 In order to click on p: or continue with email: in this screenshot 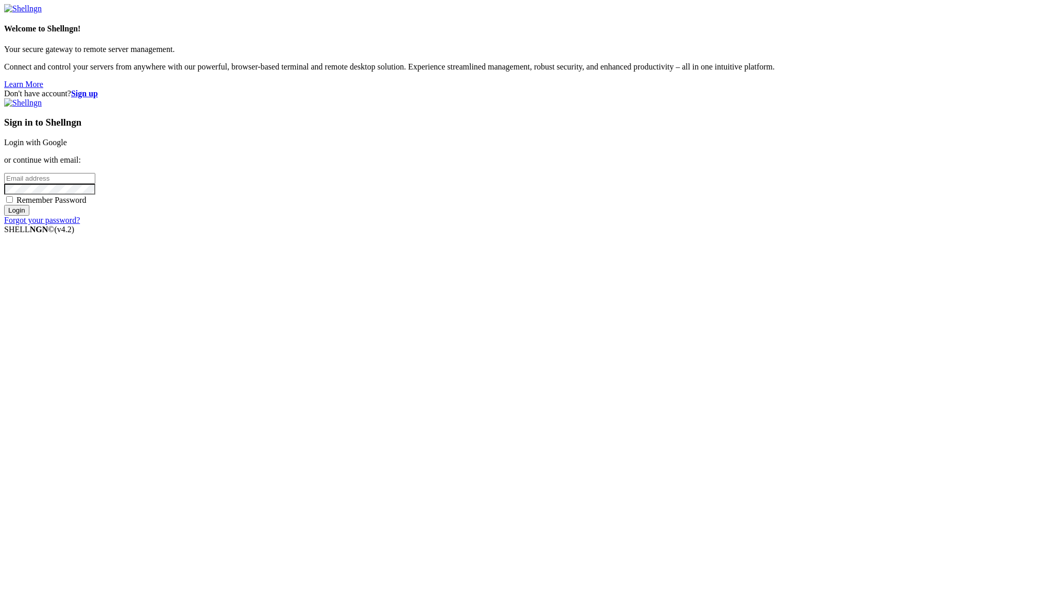, I will do `click(529, 160)`.